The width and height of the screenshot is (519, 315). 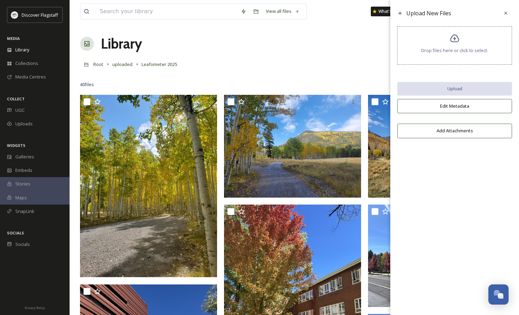 I want to click on a: uploaded, so click(x=122, y=64).